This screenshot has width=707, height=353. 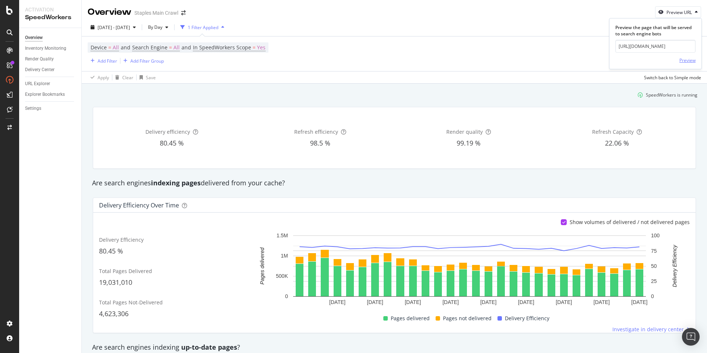 I want to click on div: Add Filter, so click(x=107, y=61).